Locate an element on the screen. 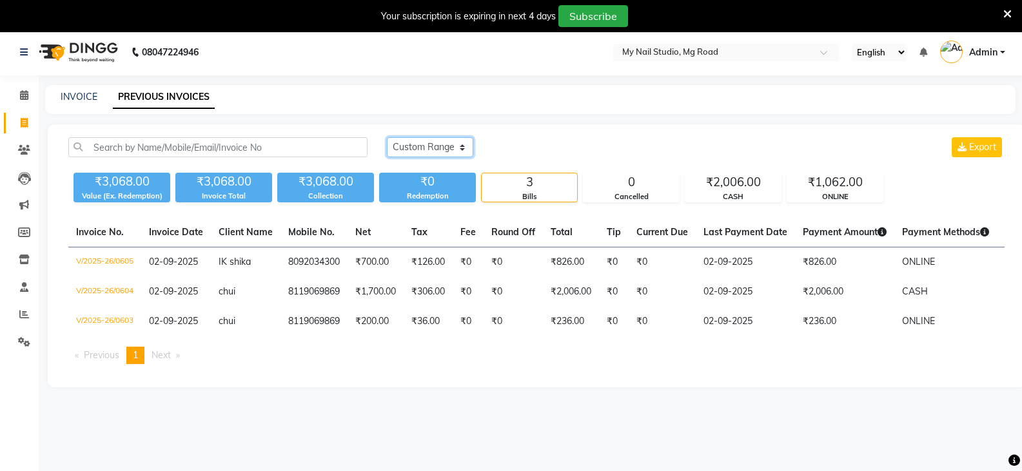 The height and width of the screenshot is (471, 1022). div: Collection is located at coordinates (325, 196).